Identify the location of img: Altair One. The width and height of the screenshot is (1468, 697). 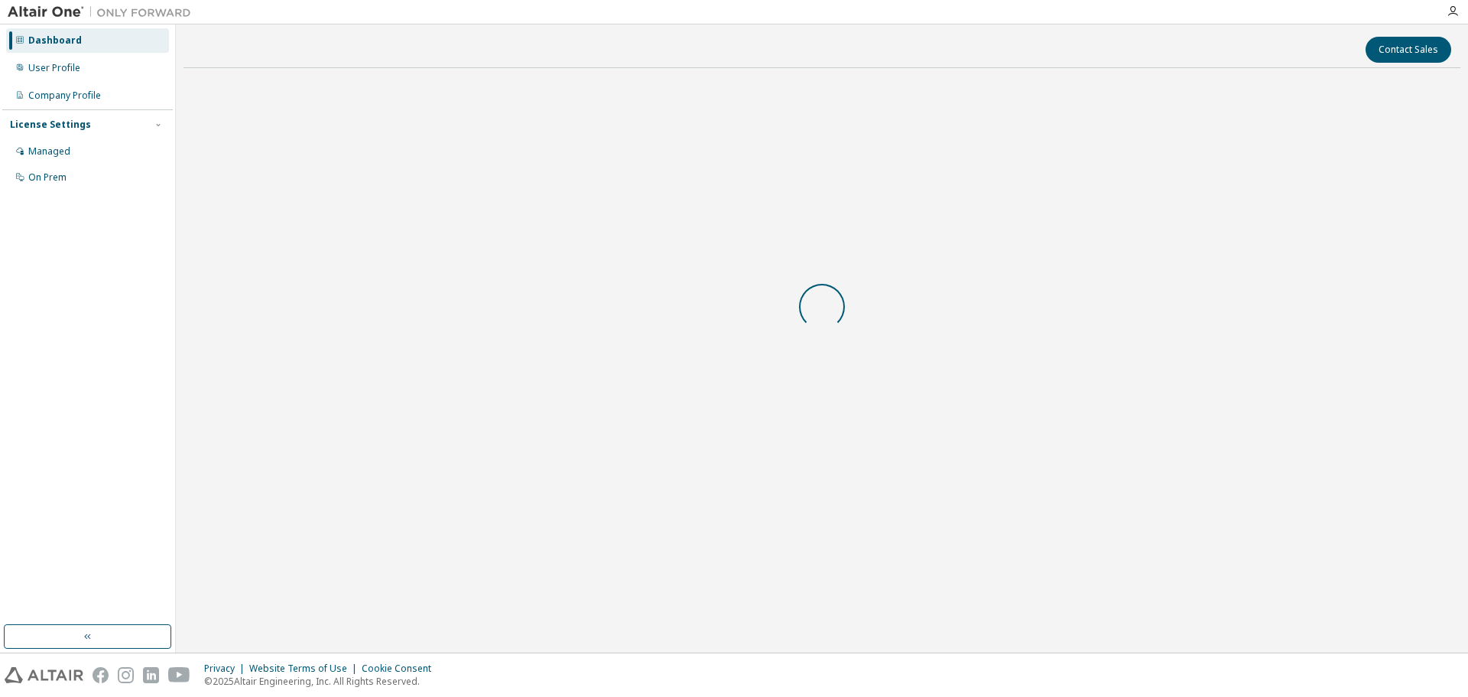
(103, 12).